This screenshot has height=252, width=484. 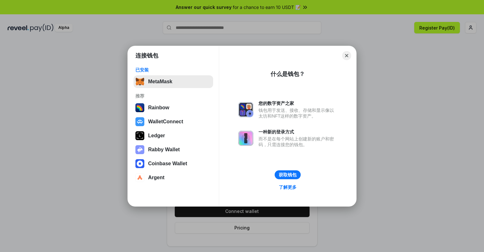 I want to click on div: 已安装, so click(x=173, y=70).